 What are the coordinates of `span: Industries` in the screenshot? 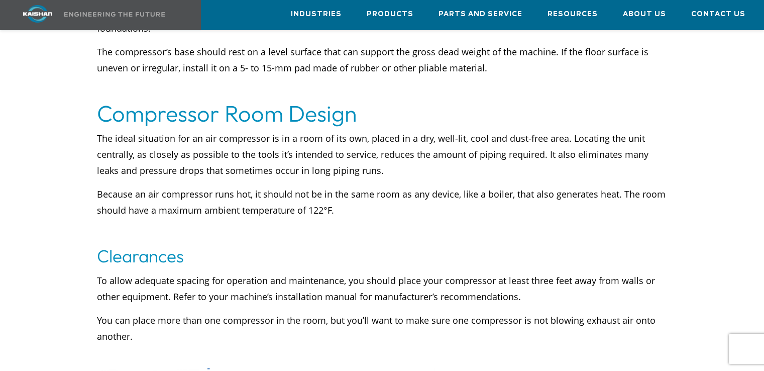 It's located at (316, 14).